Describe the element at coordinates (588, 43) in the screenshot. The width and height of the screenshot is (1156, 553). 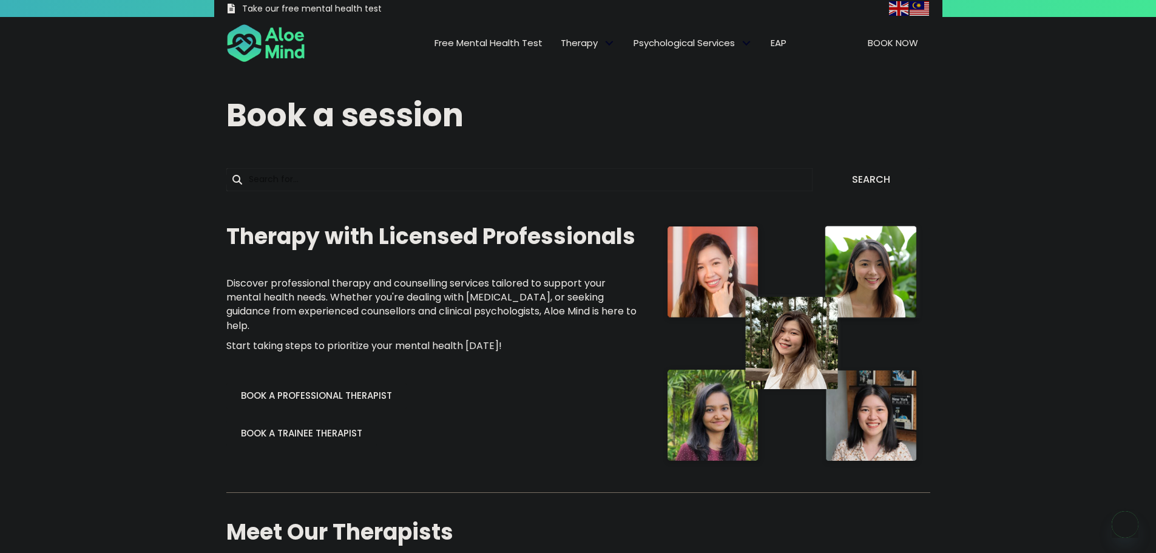
I see `a: TherapyTherapy: submenu` at that location.